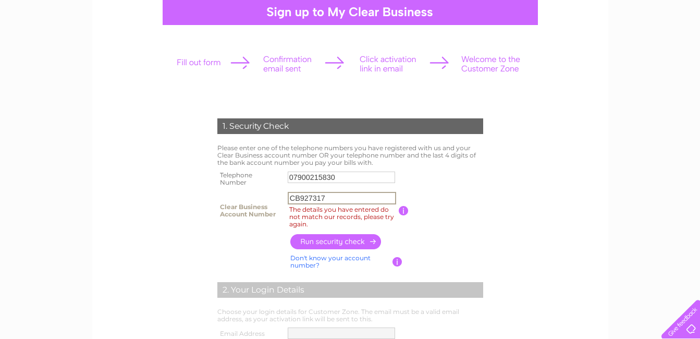 The image size is (700, 339). I want to click on a: Contact, so click(680, 48).